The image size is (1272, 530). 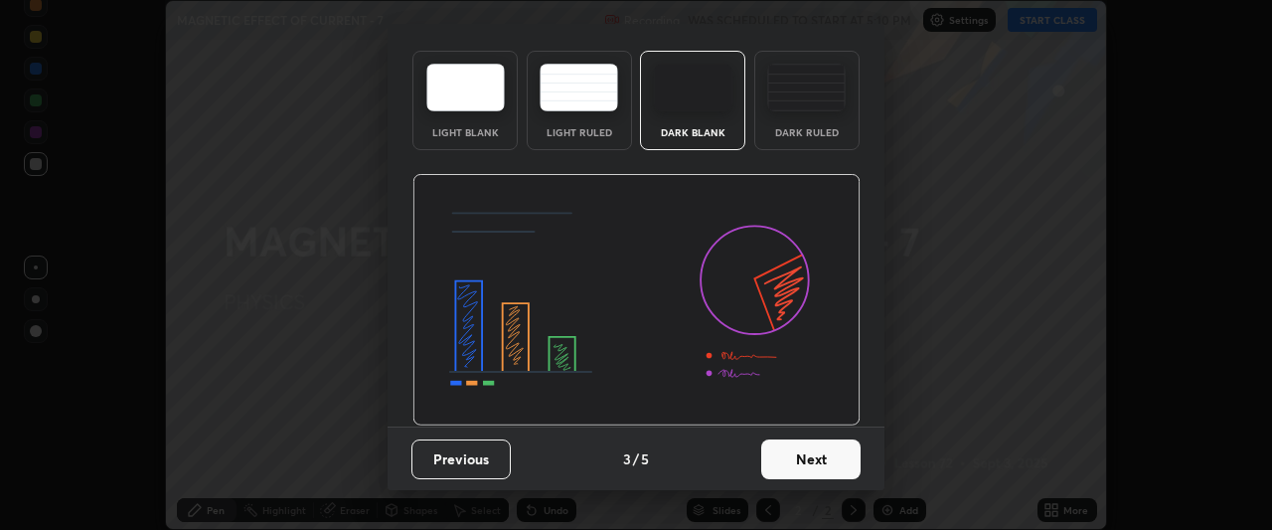 I want to click on h4: 3, so click(x=627, y=458).